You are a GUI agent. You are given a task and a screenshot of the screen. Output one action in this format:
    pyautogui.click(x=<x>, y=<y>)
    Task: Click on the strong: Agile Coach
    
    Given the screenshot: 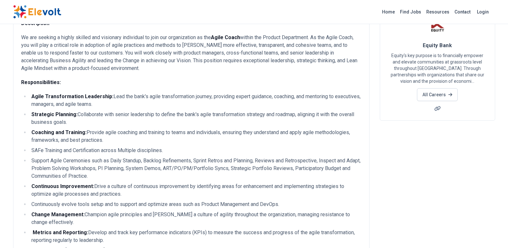 What is the action you would take?
    pyautogui.click(x=225, y=37)
    